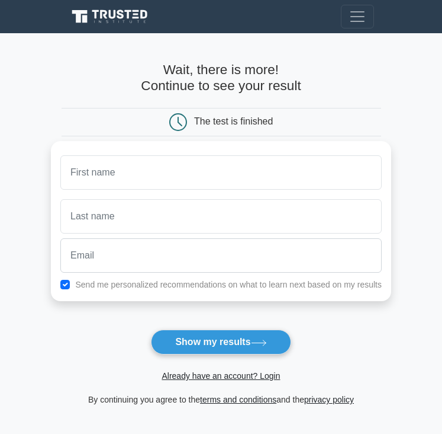 The width and height of the screenshot is (442, 434). What do you see at coordinates (221, 375) in the screenshot?
I see `a: Already have an account? Login` at bounding box center [221, 375].